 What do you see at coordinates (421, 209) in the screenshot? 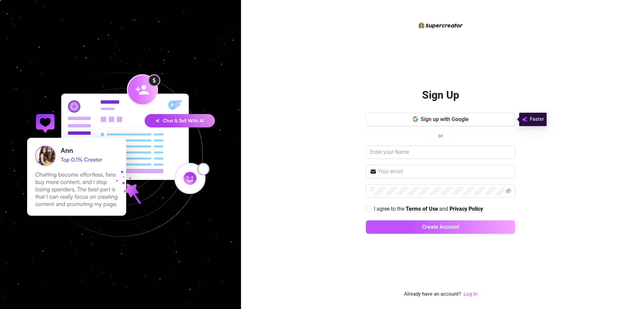
I see `a: Terms of Use` at bounding box center [421, 209].